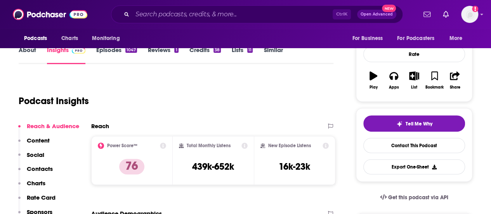 The image size is (491, 214). What do you see at coordinates (374, 80) in the screenshot?
I see `button: Play` at bounding box center [374, 80].